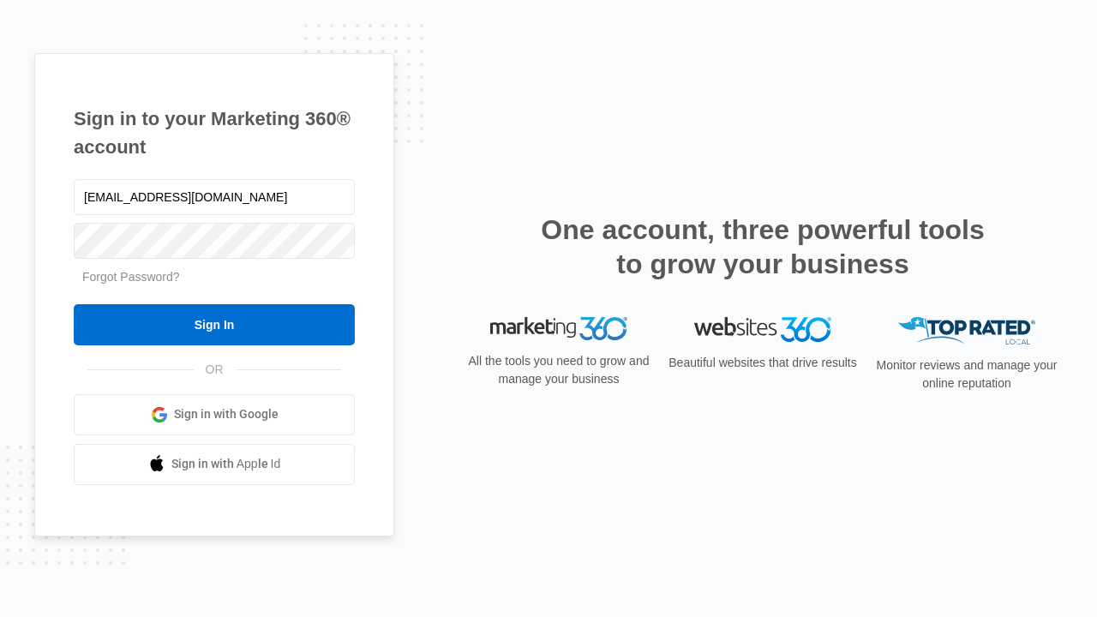 The height and width of the screenshot is (617, 1097). Describe the element at coordinates (131, 277) in the screenshot. I see `a: Forgot Password?` at that location.